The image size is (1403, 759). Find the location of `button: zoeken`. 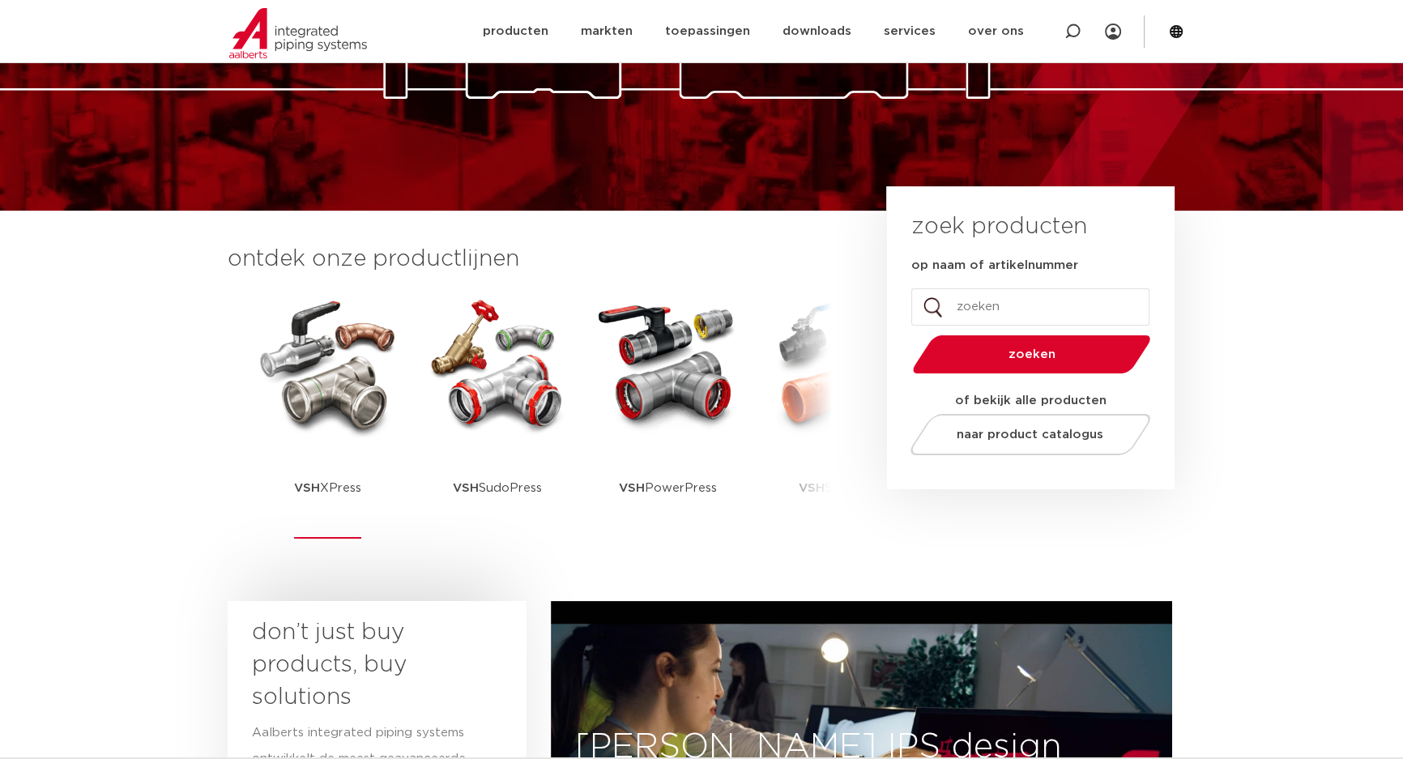

button: zoeken is located at coordinates (1032, 354).